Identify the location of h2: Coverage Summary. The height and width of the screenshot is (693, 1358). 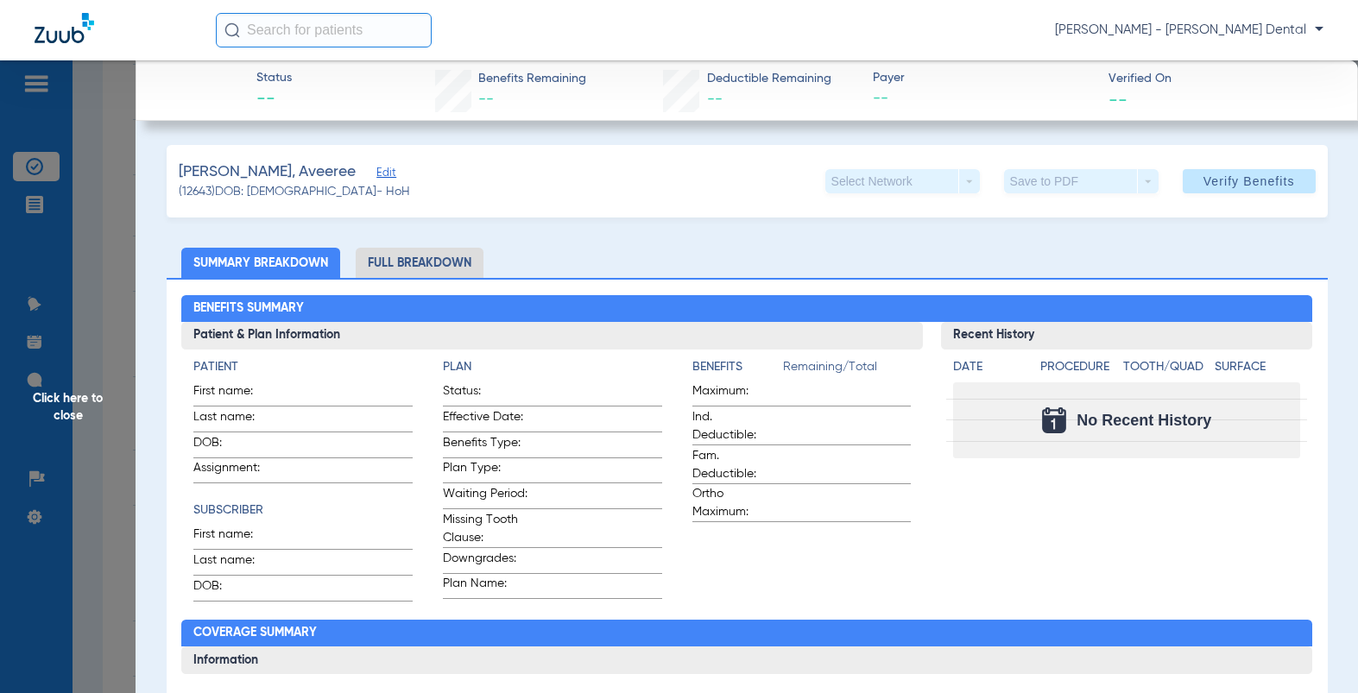
(747, 634).